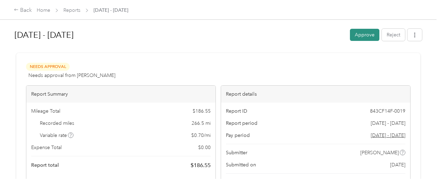 This screenshot has width=440, height=191. I want to click on a: Reports, so click(72, 10).